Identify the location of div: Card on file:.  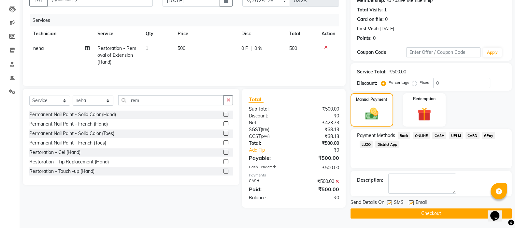
(370, 19).